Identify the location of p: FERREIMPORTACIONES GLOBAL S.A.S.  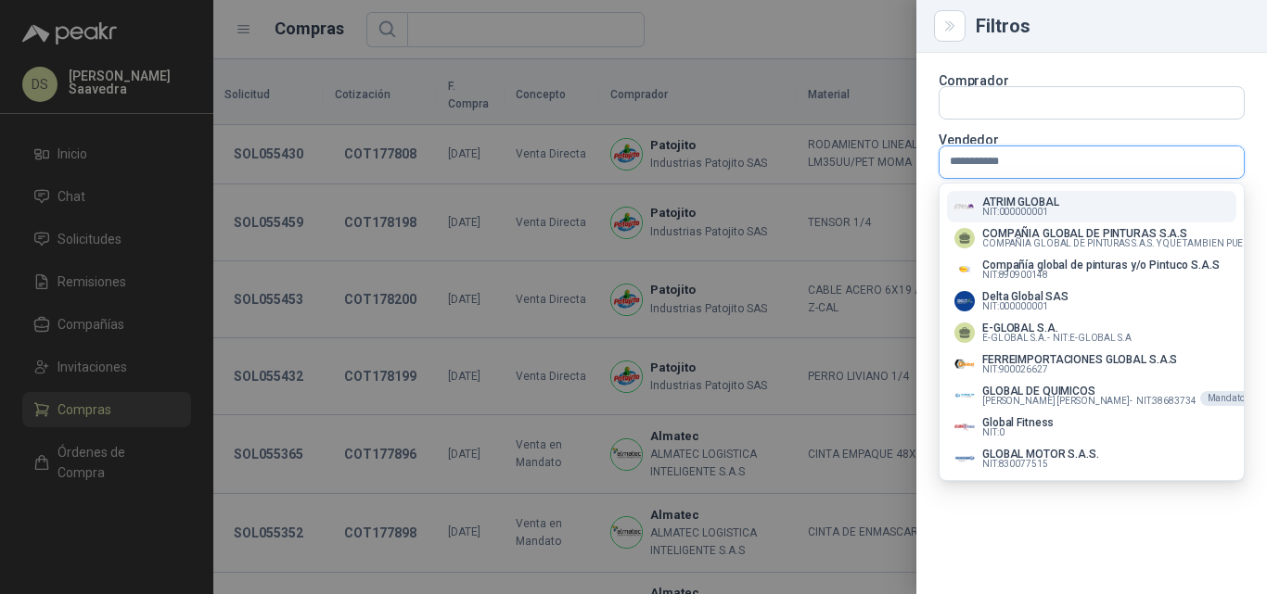
(1079, 360).